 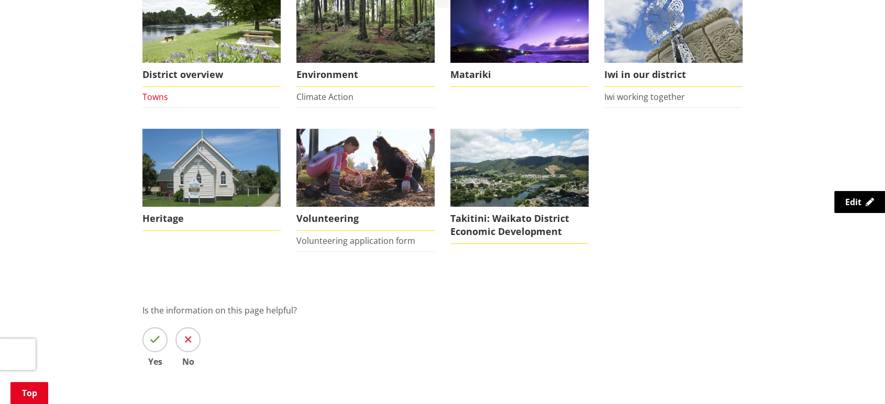 What do you see at coordinates (520, 168) in the screenshot?
I see `img: ngaaruawaahia` at bounding box center [520, 168].